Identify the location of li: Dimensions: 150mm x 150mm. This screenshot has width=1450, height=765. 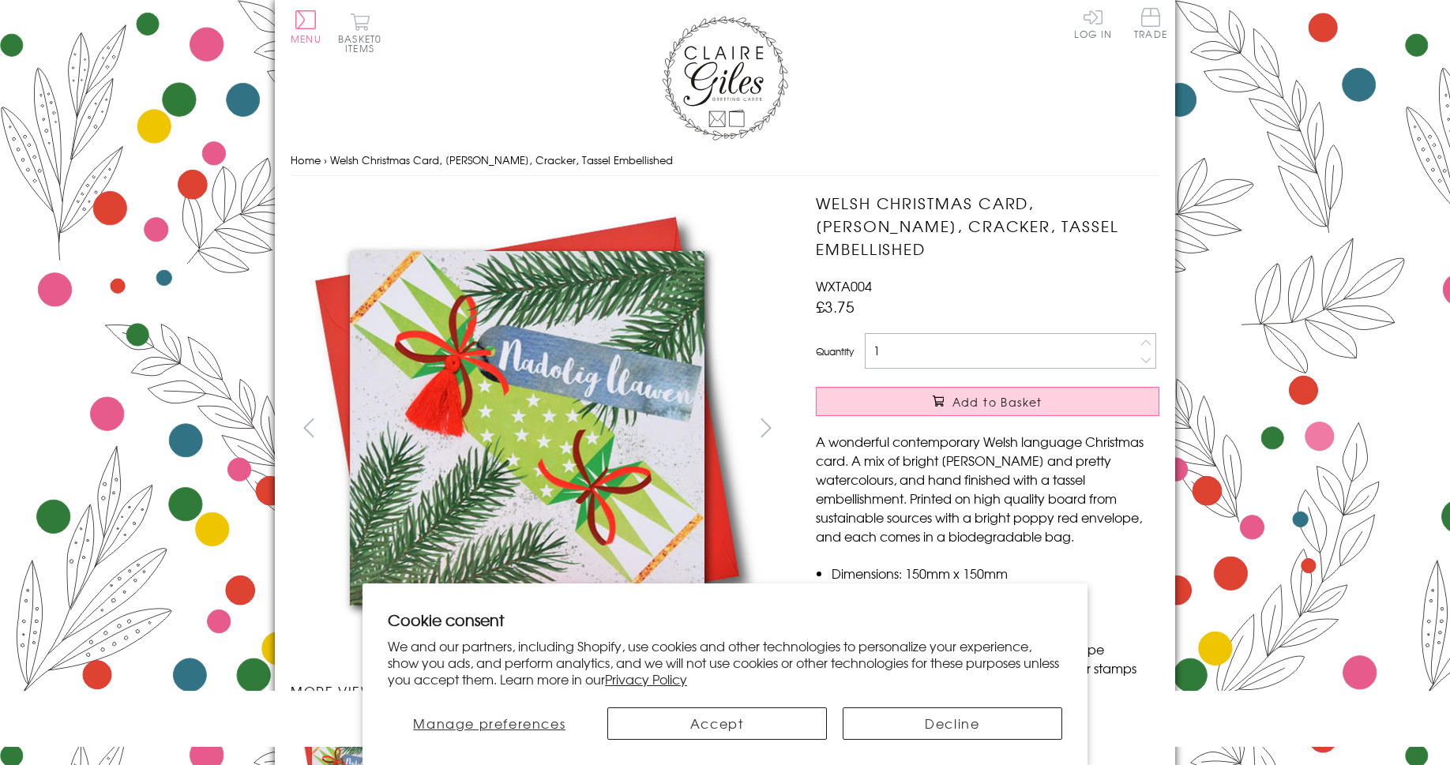
(995, 573).